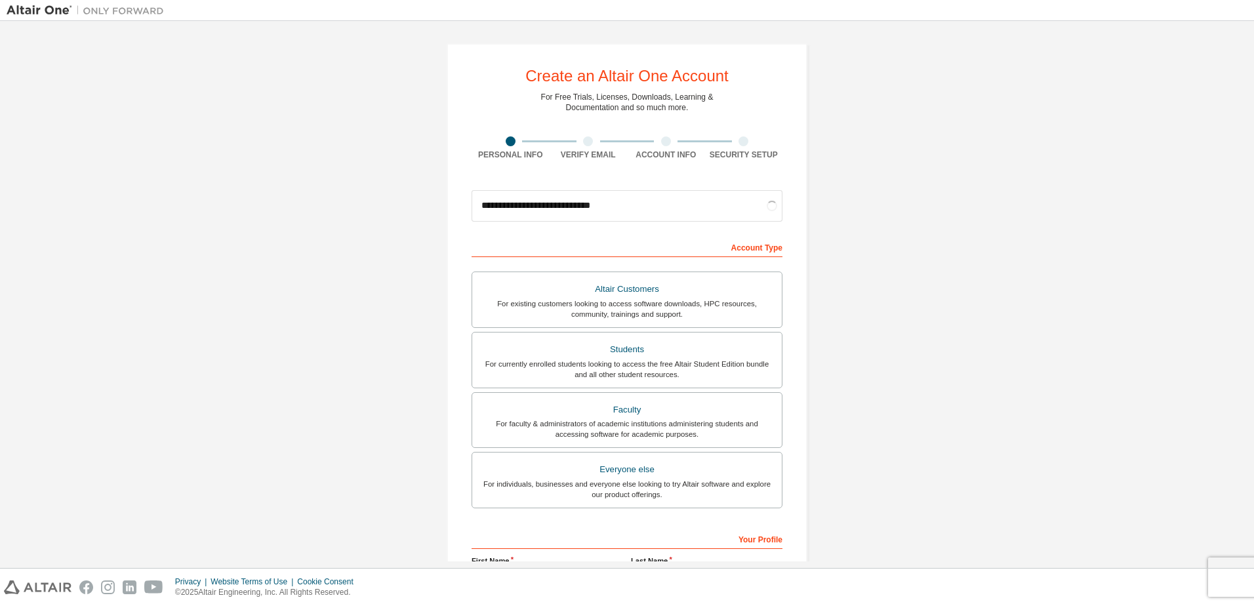  Describe the element at coordinates (547, 561) in the screenshot. I see `label: First Name` at that location.